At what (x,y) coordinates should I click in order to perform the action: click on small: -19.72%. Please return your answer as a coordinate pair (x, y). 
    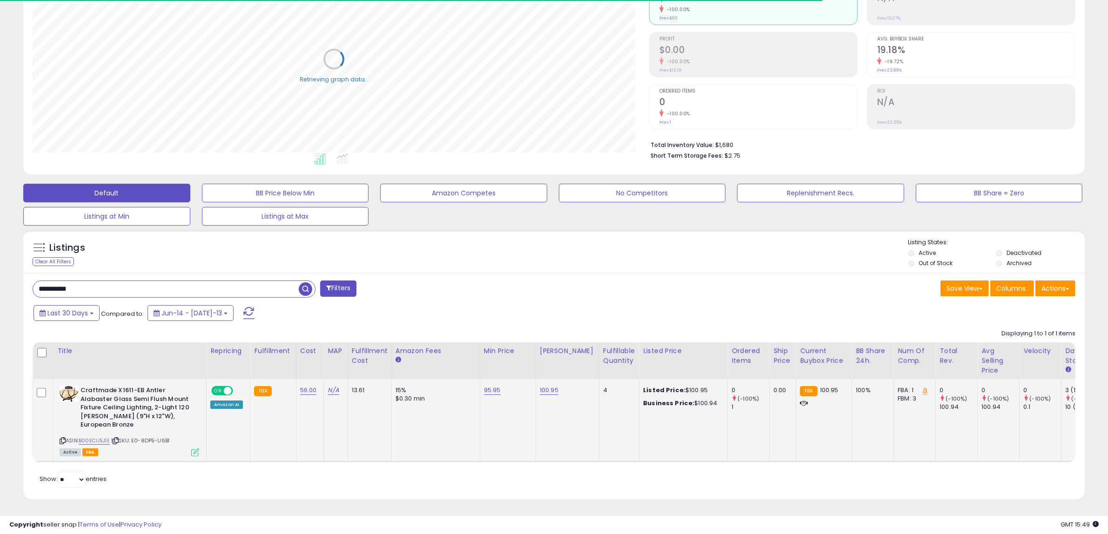
    Looking at the image, I should click on (892, 61).